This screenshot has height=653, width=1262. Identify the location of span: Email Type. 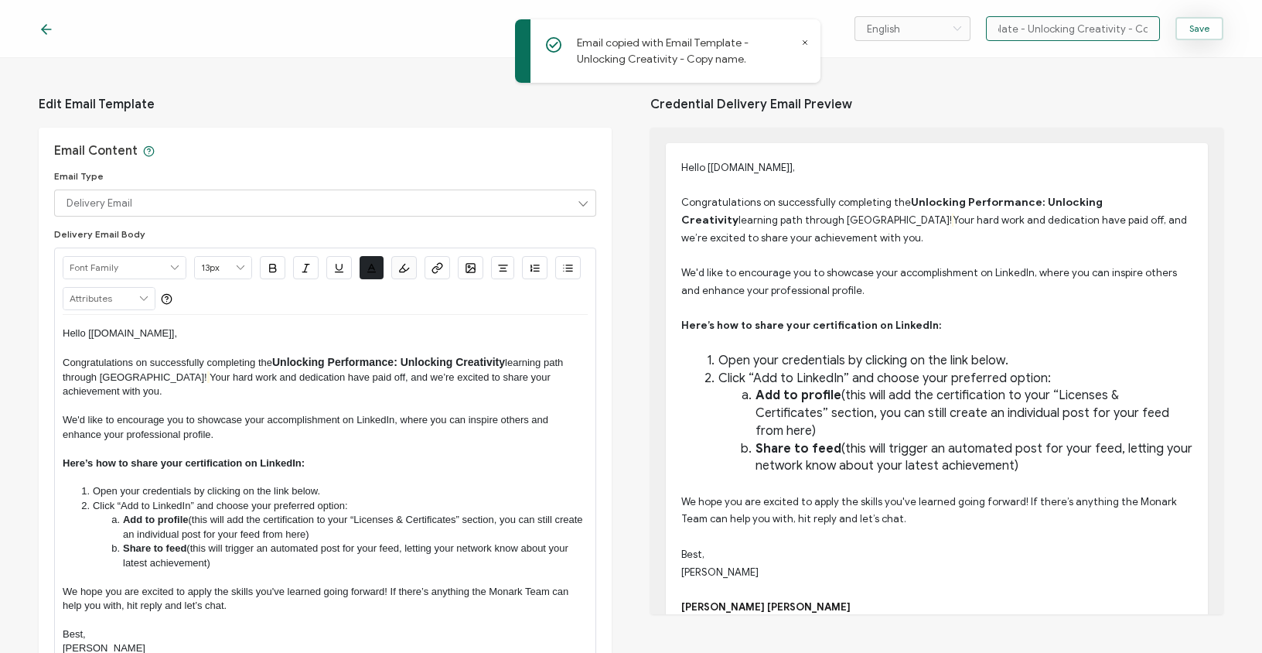
(79, 176).